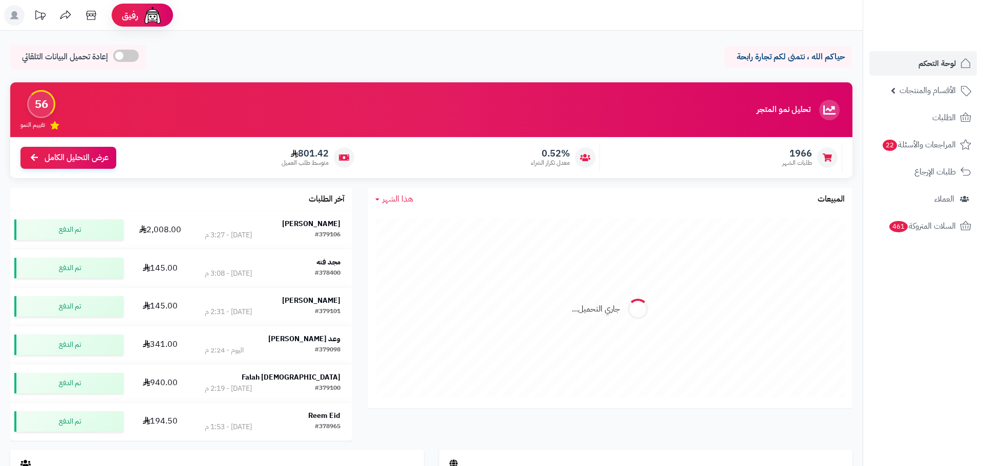  What do you see at coordinates (324, 416) in the screenshot?
I see `strong: Reem Eid` at bounding box center [324, 416].